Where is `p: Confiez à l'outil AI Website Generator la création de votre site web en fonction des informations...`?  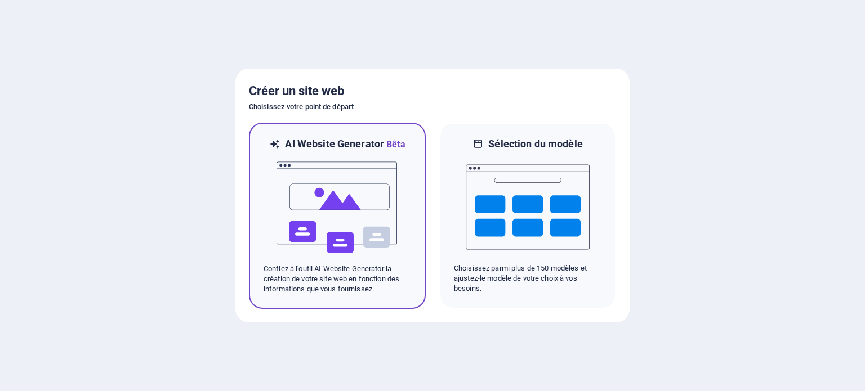
p: Confiez à l'outil AI Website Generator la création de votre site web en fonction des informations... is located at coordinates (337, 279).